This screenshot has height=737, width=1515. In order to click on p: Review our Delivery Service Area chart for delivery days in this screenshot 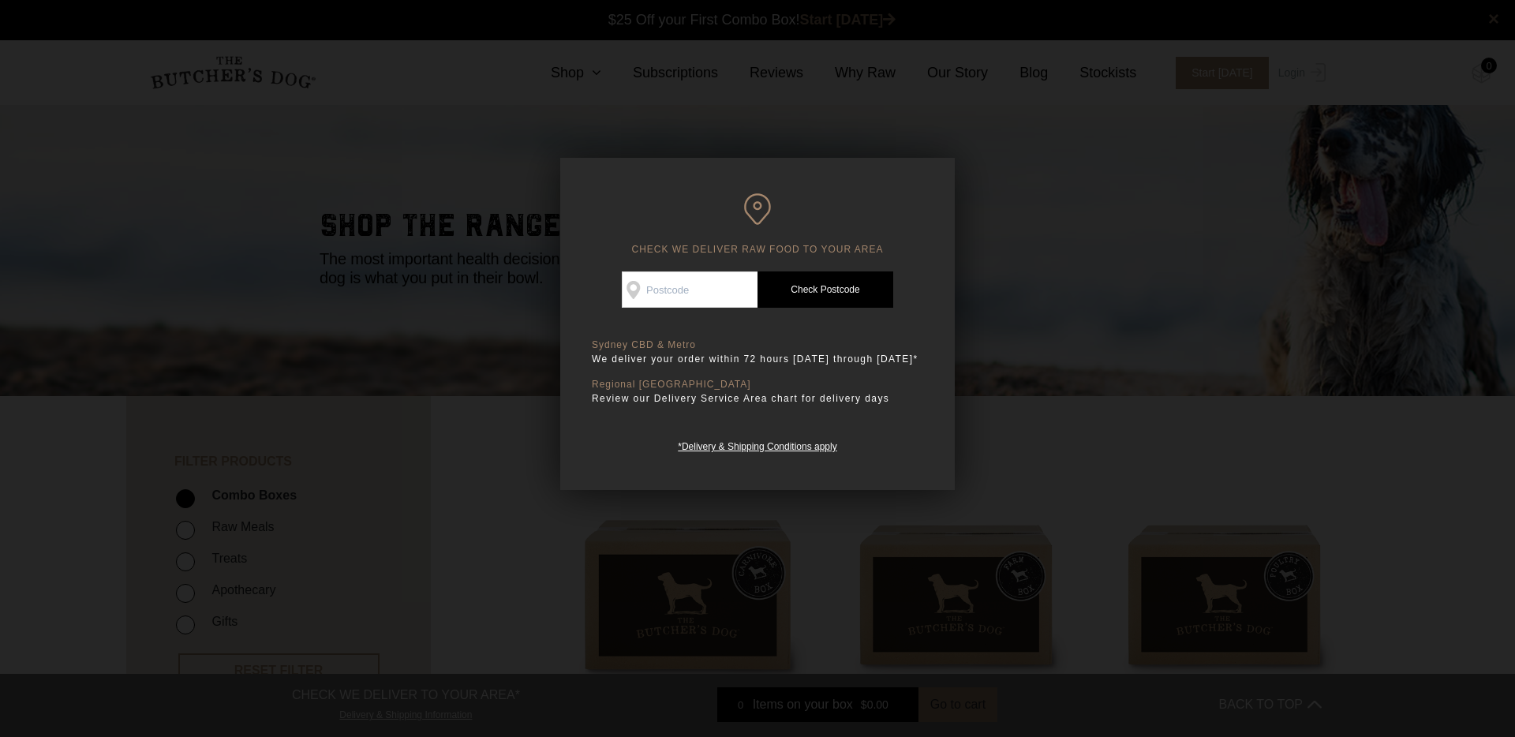, I will do `click(757, 398)`.